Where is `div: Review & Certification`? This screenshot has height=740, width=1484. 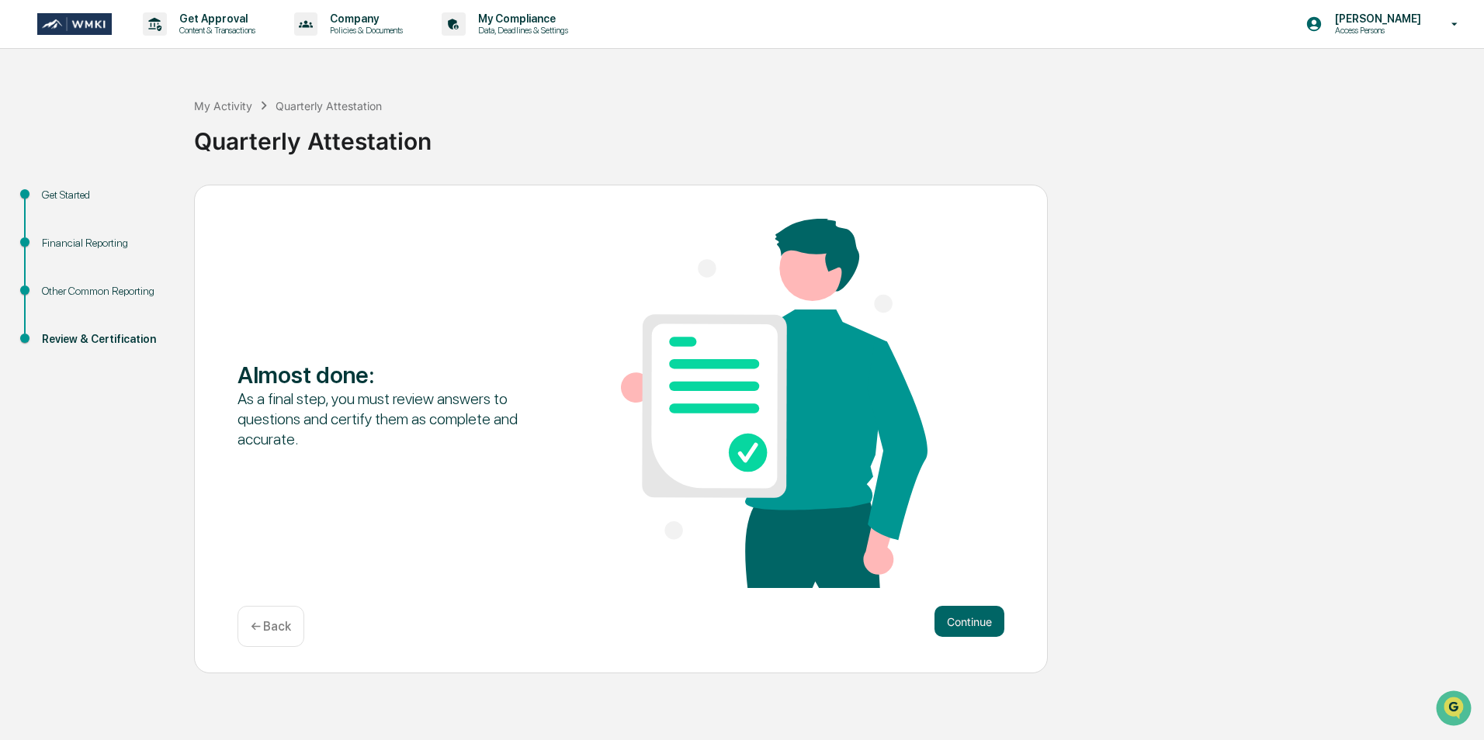 div: Review & Certification is located at coordinates (106, 339).